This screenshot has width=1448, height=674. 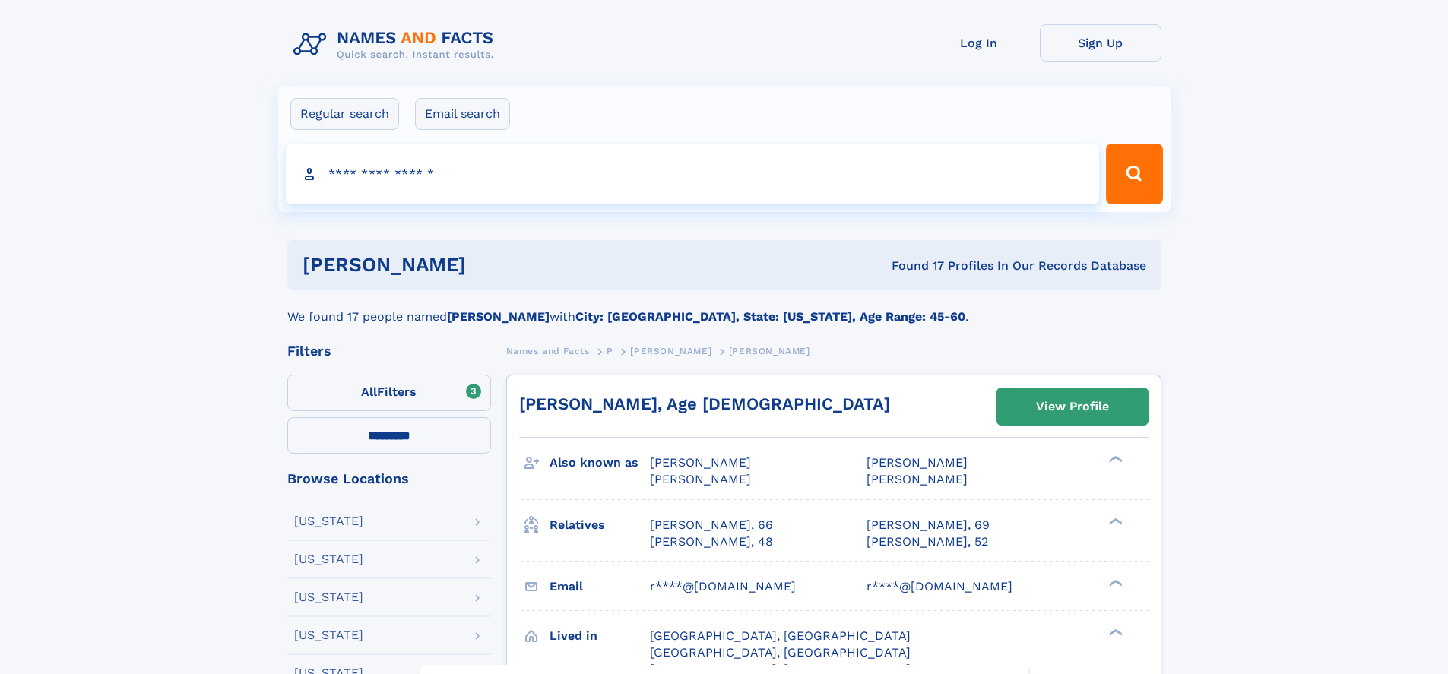 What do you see at coordinates (344, 114) in the screenshot?
I see `label: Regular search` at bounding box center [344, 114].